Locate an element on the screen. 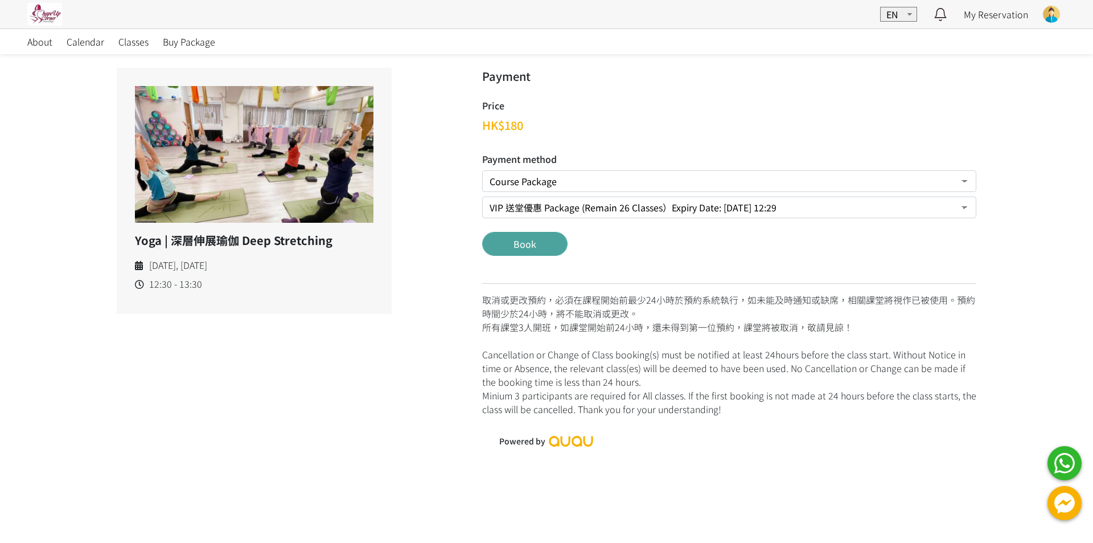 The image size is (1093, 543). a: Calendar is located at coordinates (85, 42).